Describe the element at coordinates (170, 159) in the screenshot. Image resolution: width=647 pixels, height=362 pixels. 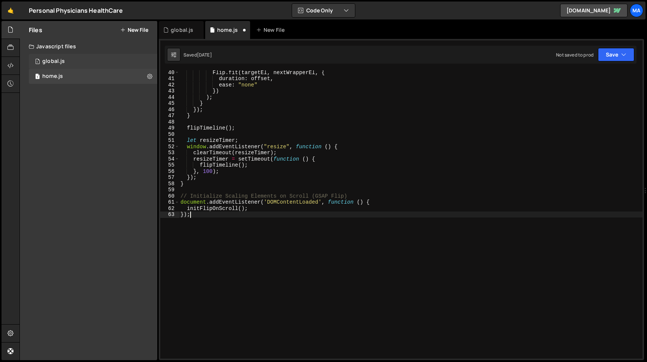
I see `div: 54` at that location.